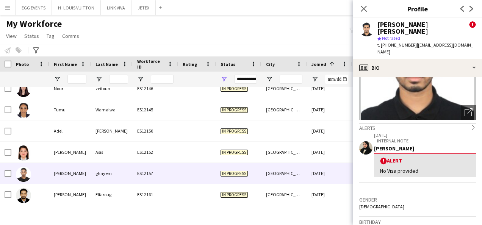 Image resolution: width=482 pixels, height=225 pixels. I want to click on a: Status, so click(31, 36).